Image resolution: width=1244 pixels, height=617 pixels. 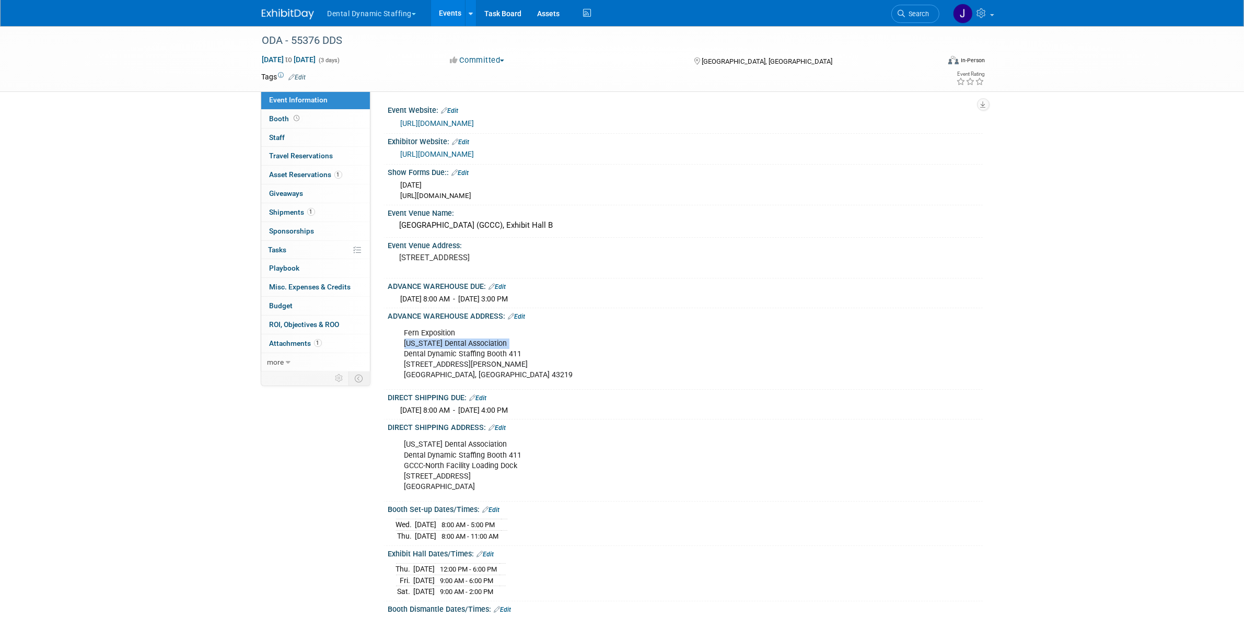 I want to click on span: (3 days), so click(x=329, y=60).